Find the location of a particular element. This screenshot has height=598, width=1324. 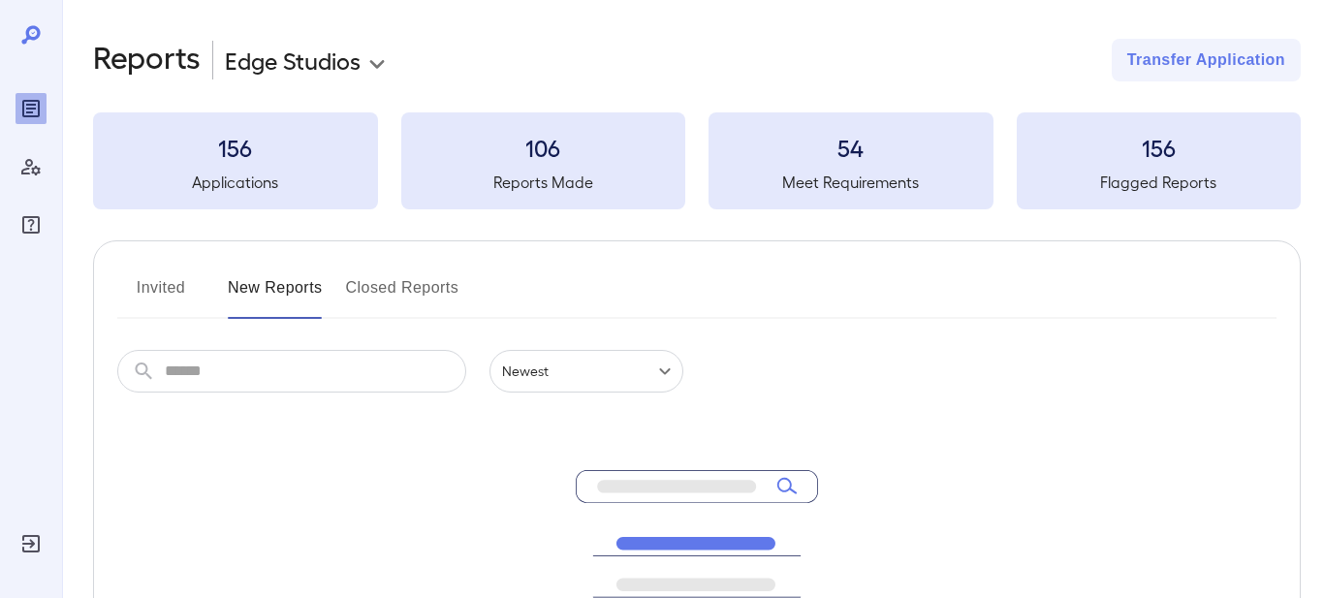

h3: 54 is located at coordinates (851, 147).